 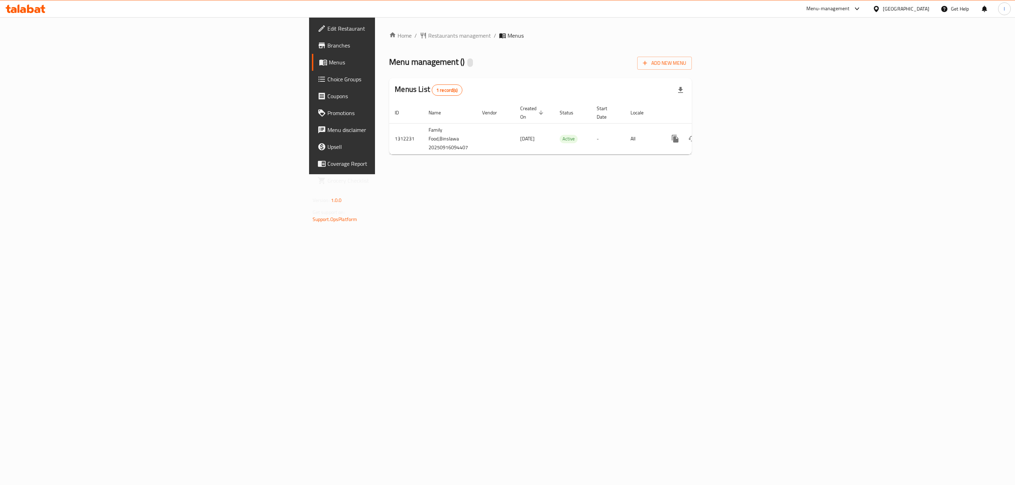 I want to click on span: ID, so click(x=401, y=113).